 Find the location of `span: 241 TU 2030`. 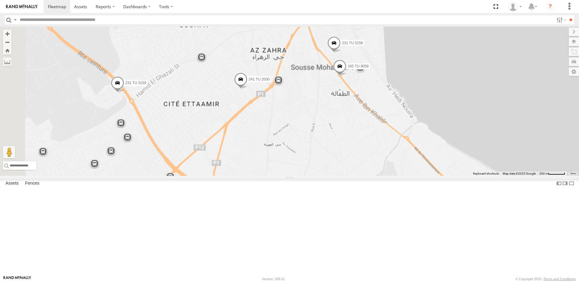

span: 241 TU 2030 is located at coordinates (259, 79).